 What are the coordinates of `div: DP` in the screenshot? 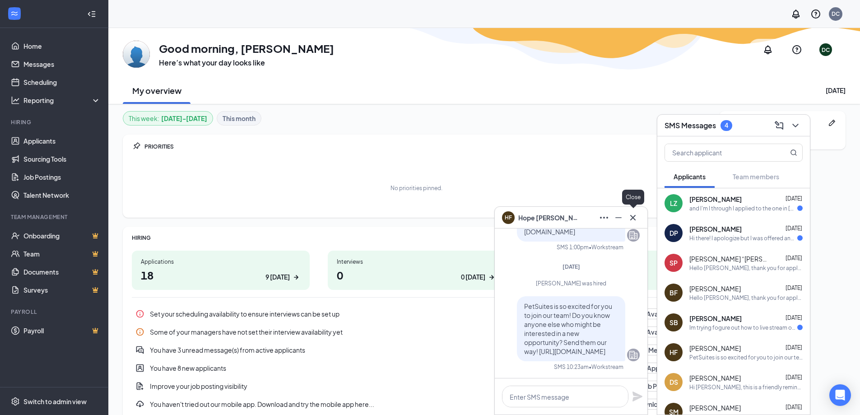 It's located at (673, 233).